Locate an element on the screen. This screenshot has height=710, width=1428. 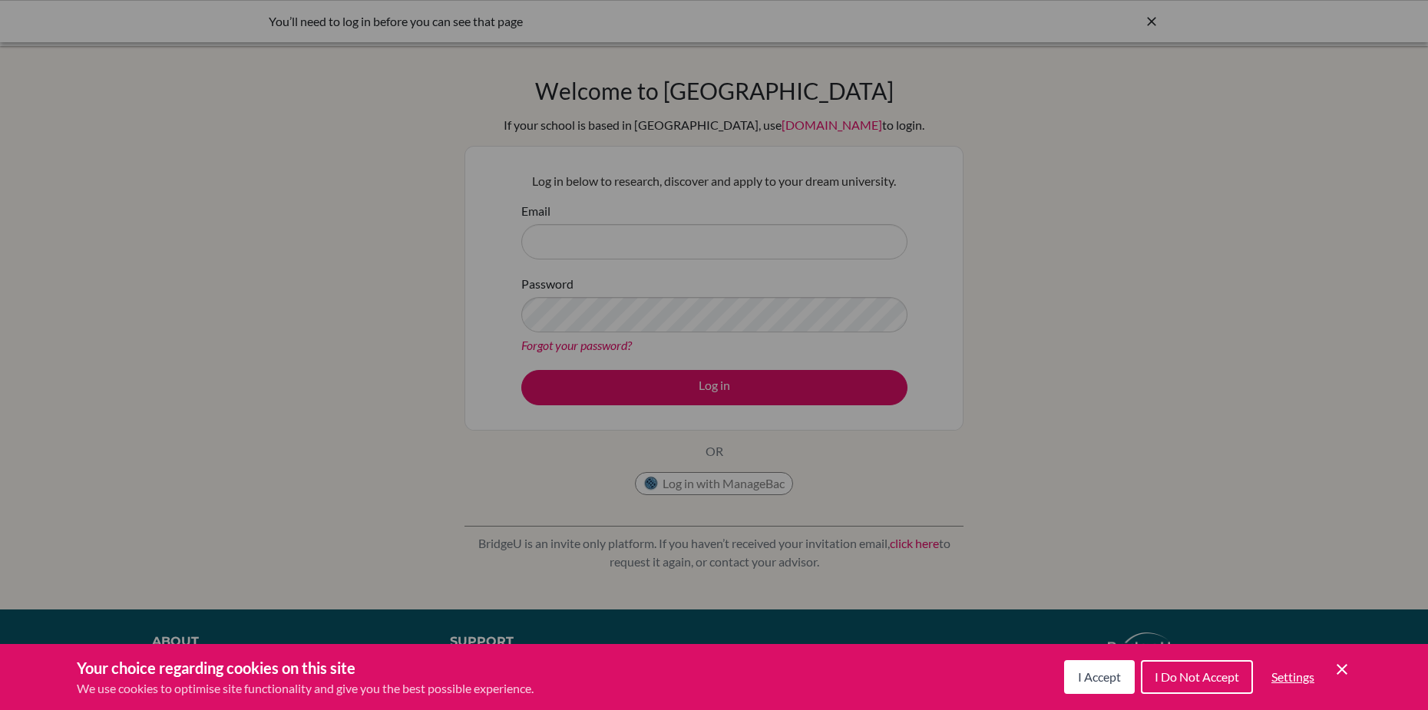
span: I Accept is located at coordinates (1100, 676).